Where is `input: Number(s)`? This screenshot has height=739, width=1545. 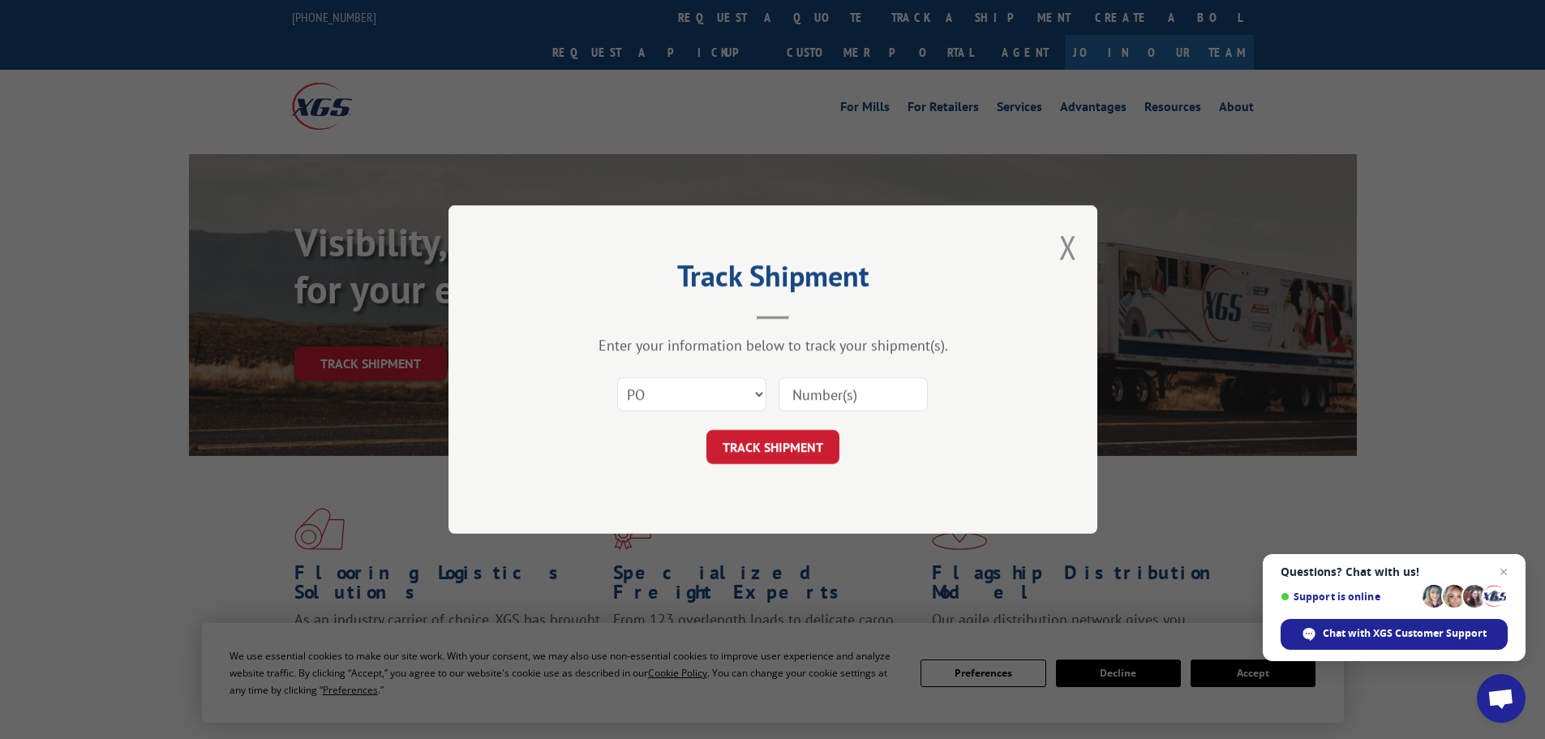 input: Number(s) is located at coordinates (853, 394).